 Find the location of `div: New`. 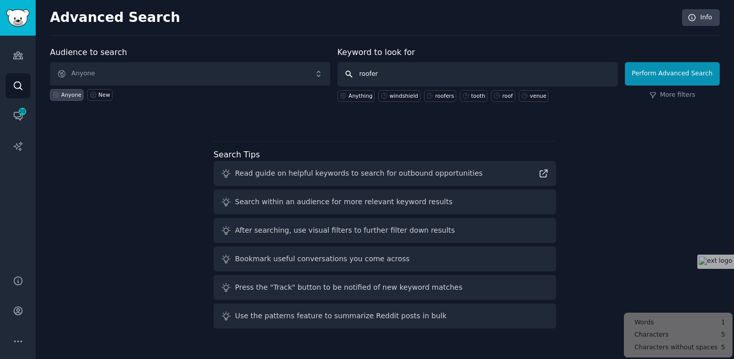

div: New is located at coordinates (104, 95).